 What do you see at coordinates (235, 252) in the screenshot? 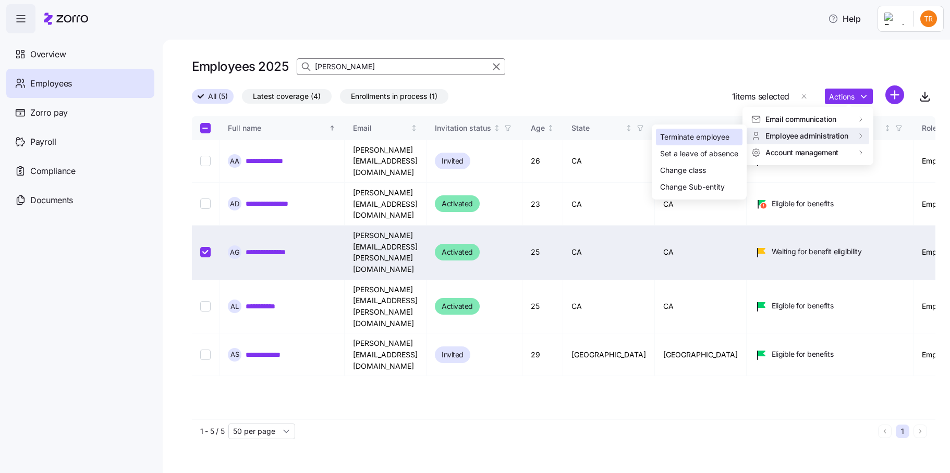
I see `span: A G` at bounding box center [235, 252].